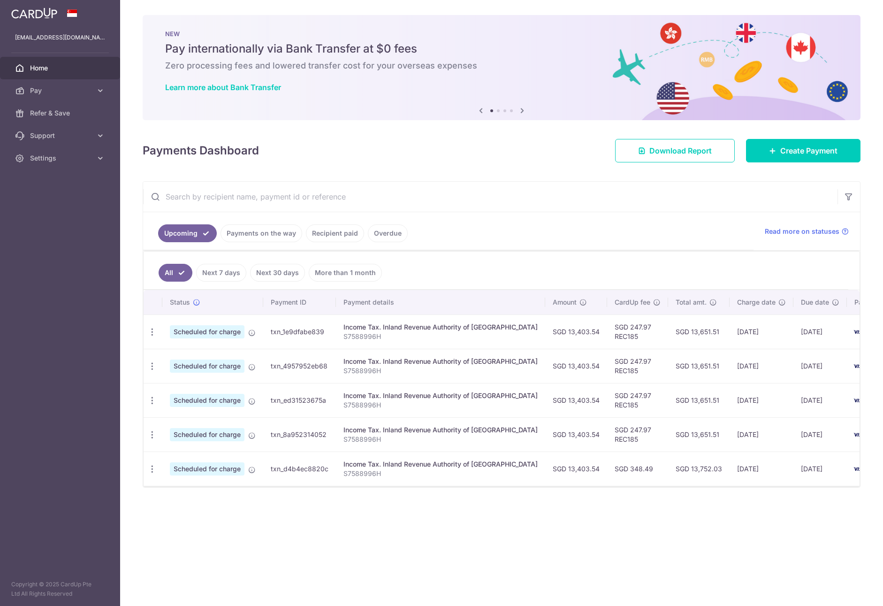 This screenshot has width=883, height=606. What do you see at coordinates (299, 302) in the screenshot?
I see `th: Payment ID` at bounding box center [299, 302].